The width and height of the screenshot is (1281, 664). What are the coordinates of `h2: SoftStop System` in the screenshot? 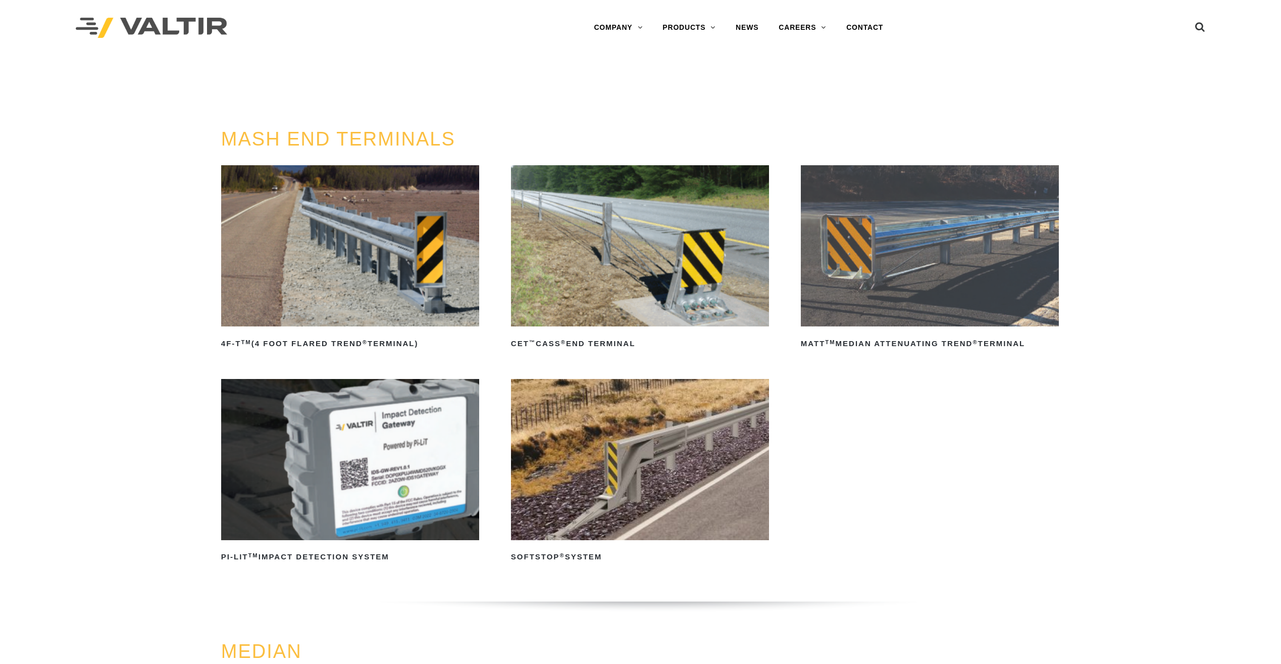 It's located at (640, 557).